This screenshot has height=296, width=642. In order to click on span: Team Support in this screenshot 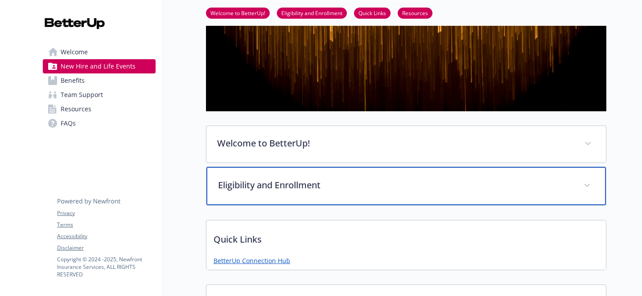, I will do `click(82, 95)`.